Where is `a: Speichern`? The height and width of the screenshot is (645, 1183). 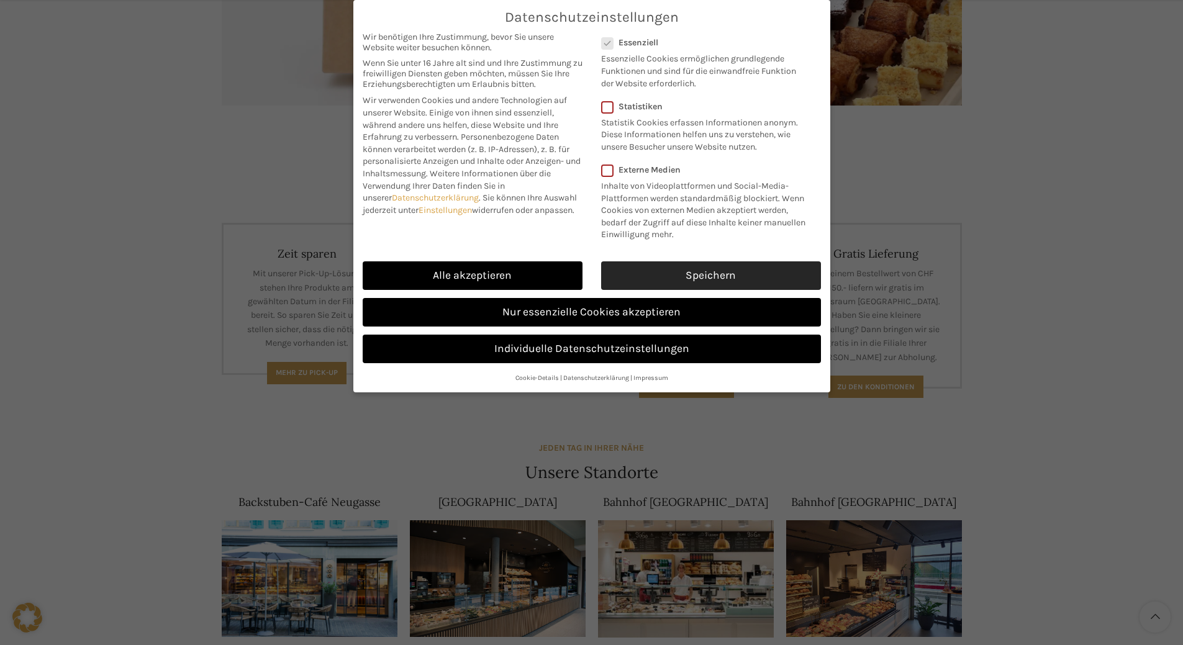 a: Speichern is located at coordinates (711, 276).